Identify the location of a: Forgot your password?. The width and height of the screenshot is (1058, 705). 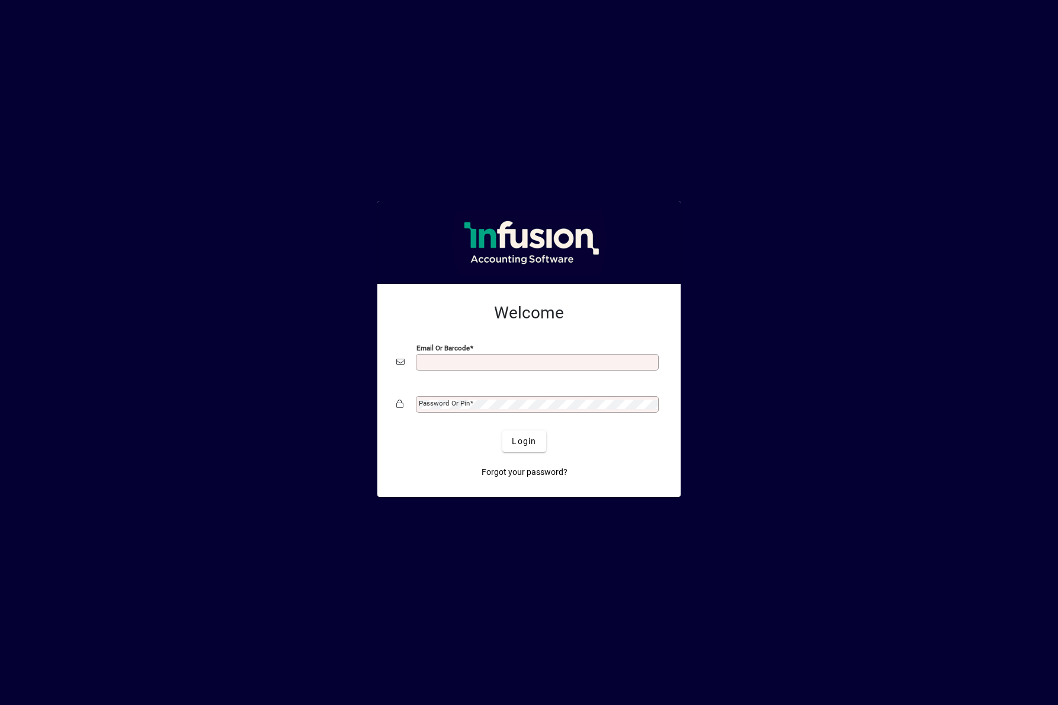
(525, 472).